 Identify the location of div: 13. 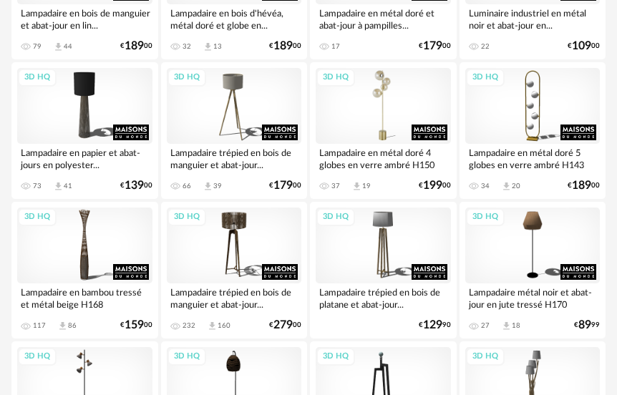
(218, 47).